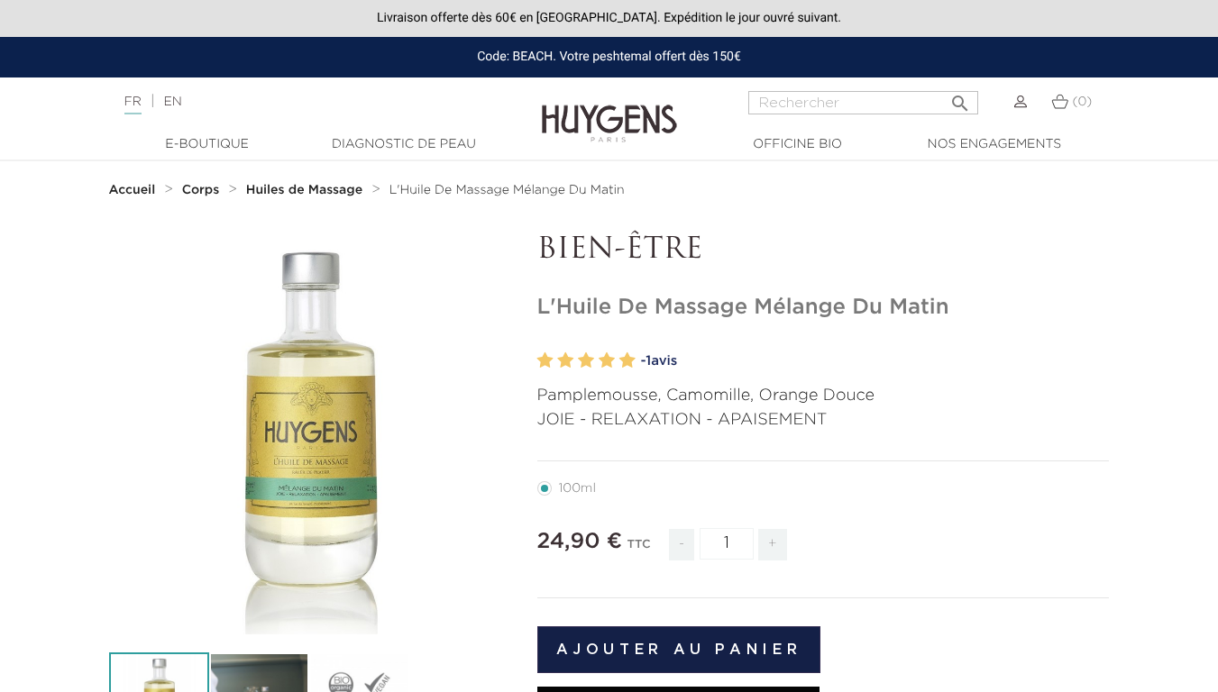  Describe the element at coordinates (134, 190) in the screenshot. I see `a: Accueil` at that location.